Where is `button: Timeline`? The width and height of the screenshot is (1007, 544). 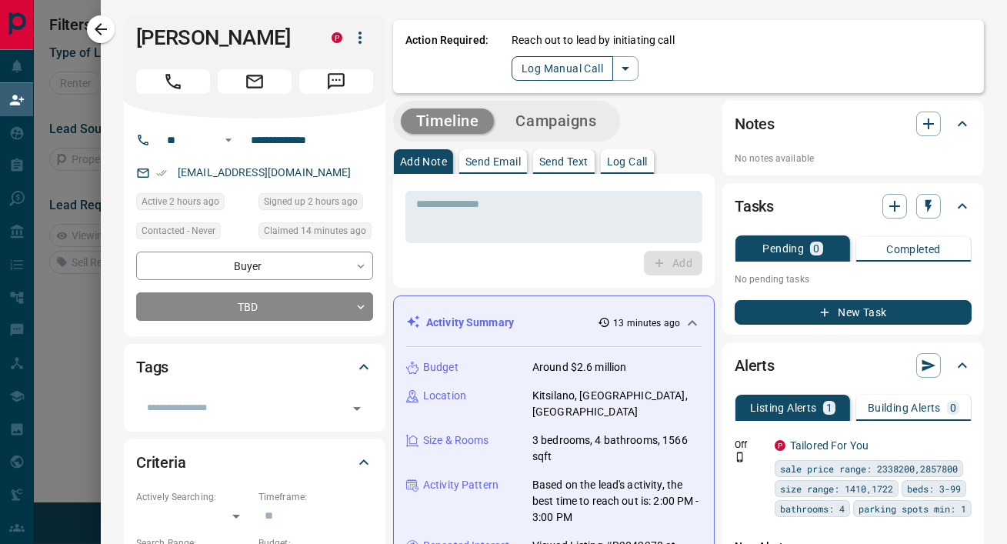
button: Timeline is located at coordinates (448, 121).